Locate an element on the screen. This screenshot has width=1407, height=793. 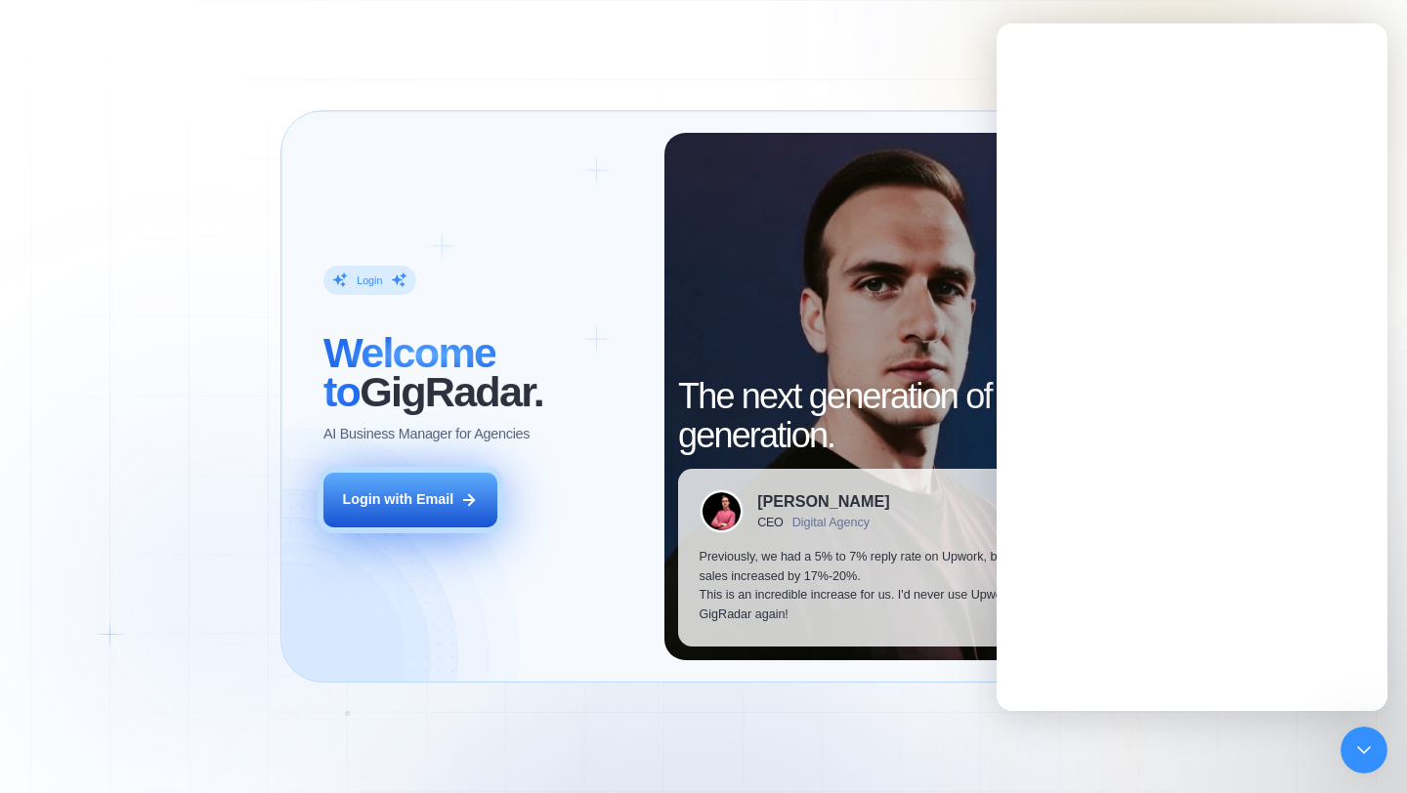
div: Digital Agency is located at coordinates (830, 523).